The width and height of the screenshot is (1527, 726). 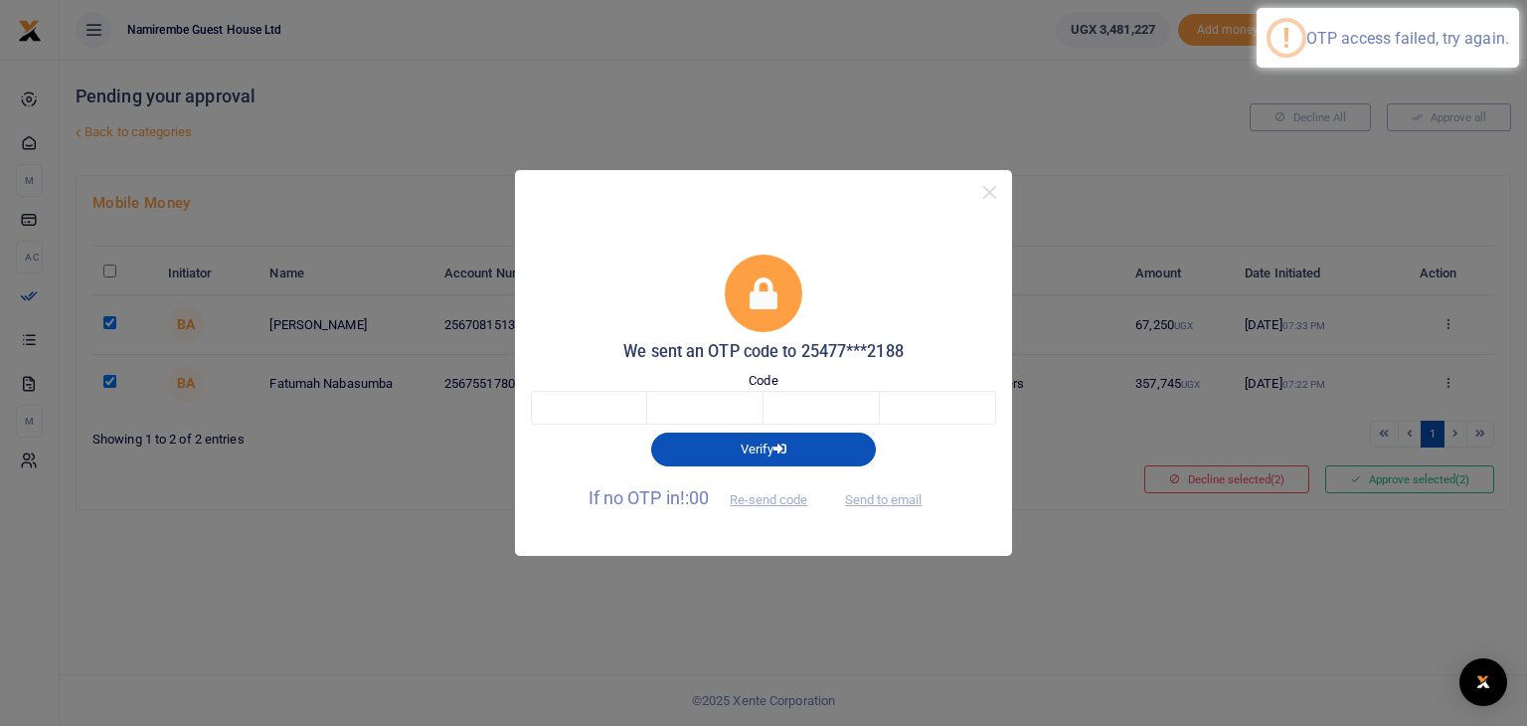 I want to click on div: Open Intercom Messenger, so click(x=1483, y=682).